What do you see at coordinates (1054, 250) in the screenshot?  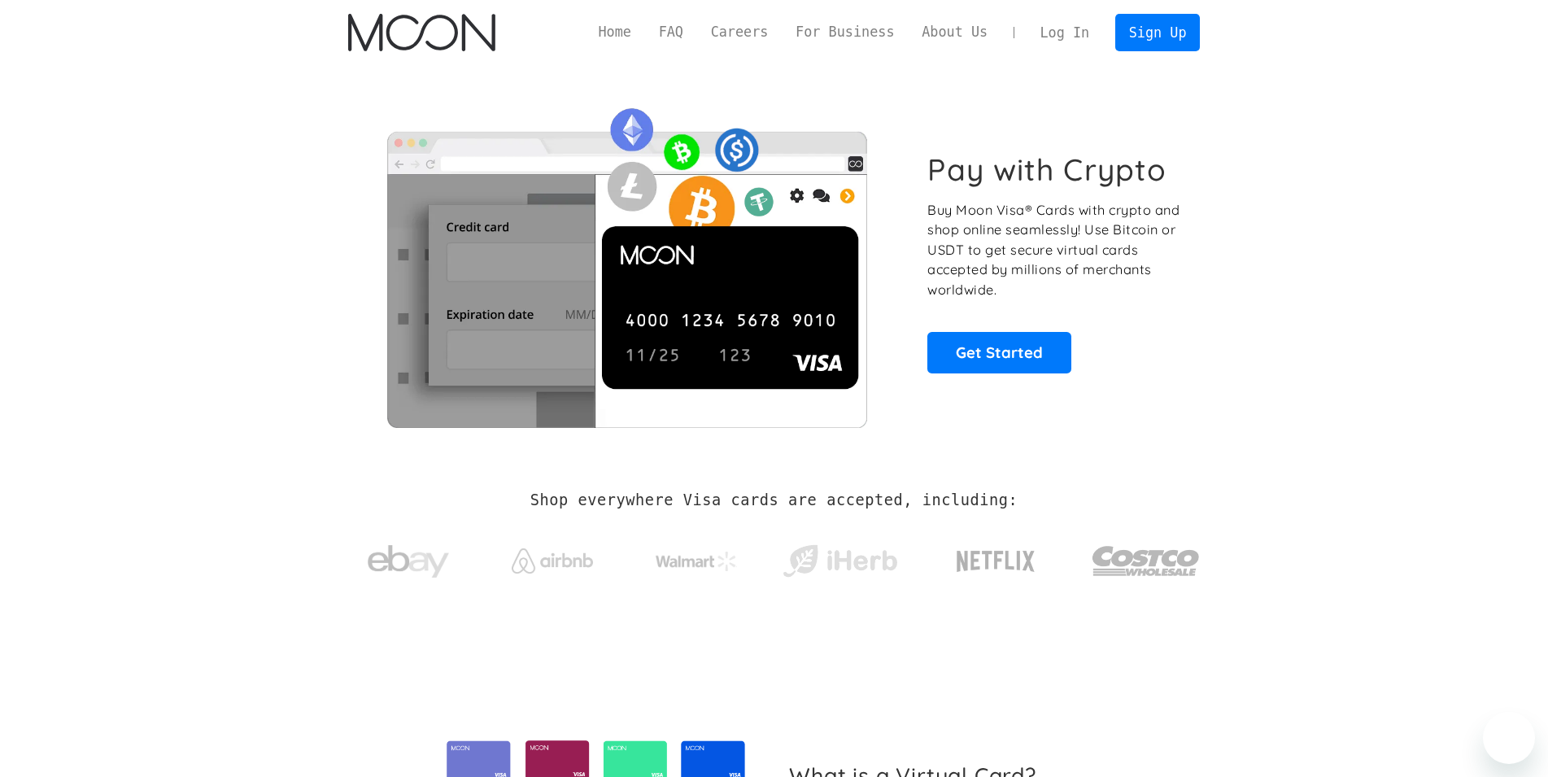 I see `p: Buy Moon Visa® Cards with crypto and shop online seamlessly! Use Bitcoin or USDT to get secure vi...` at bounding box center [1054, 250].